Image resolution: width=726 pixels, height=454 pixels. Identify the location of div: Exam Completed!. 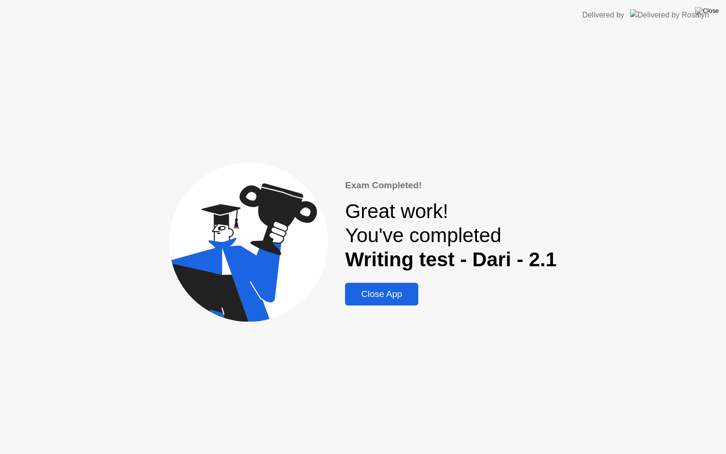
(450, 185).